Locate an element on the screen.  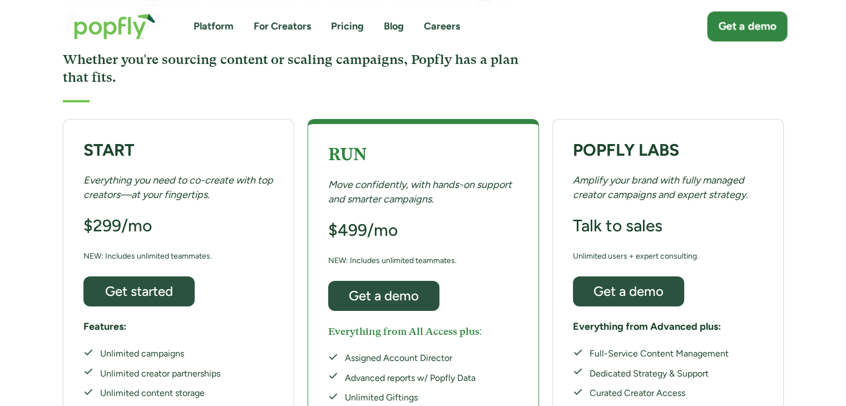
em: Move confidently, with hands-on support and smarter campaigns. is located at coordinates (420, 191).